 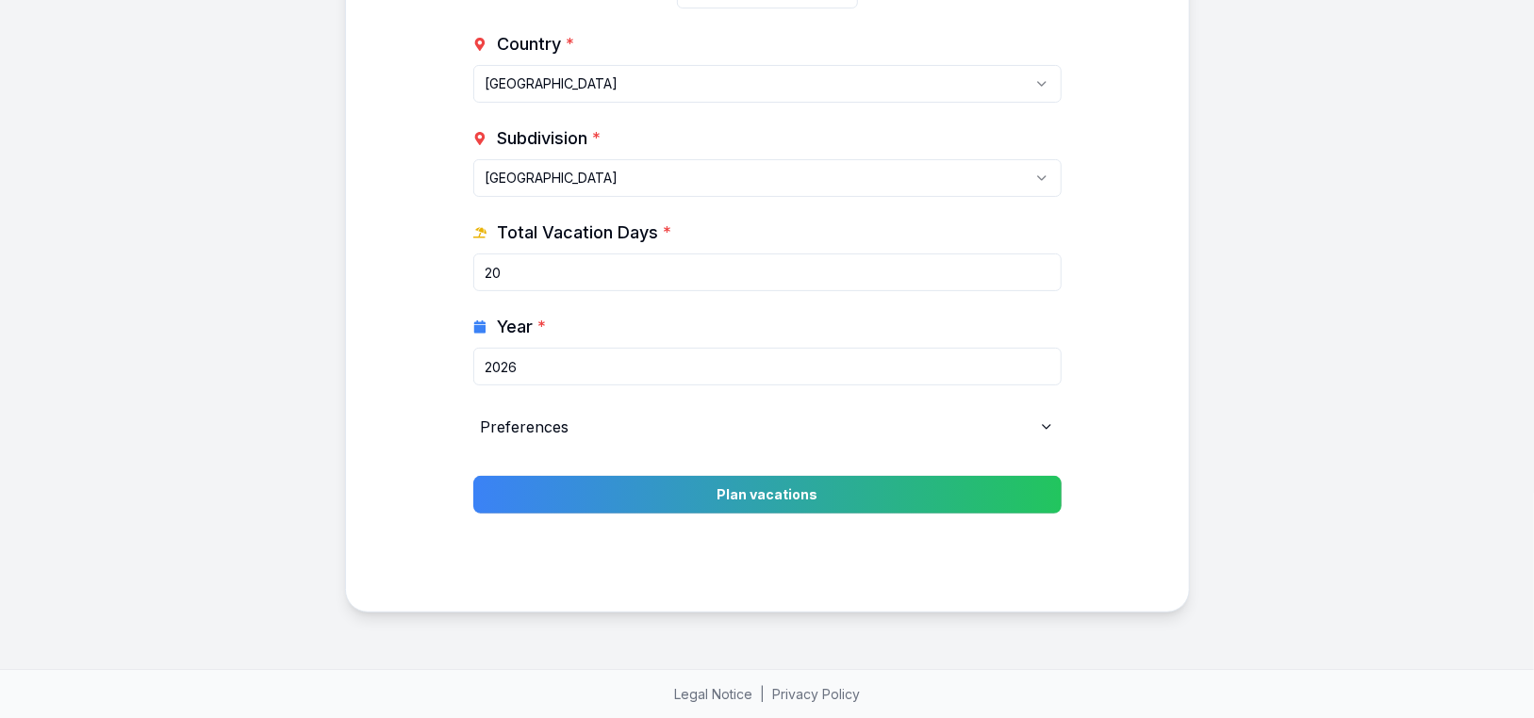 What do you see at coordinates (713, 694) in the screenshot?
I see `a: Legal Notice` at bounding box center [713, 694].